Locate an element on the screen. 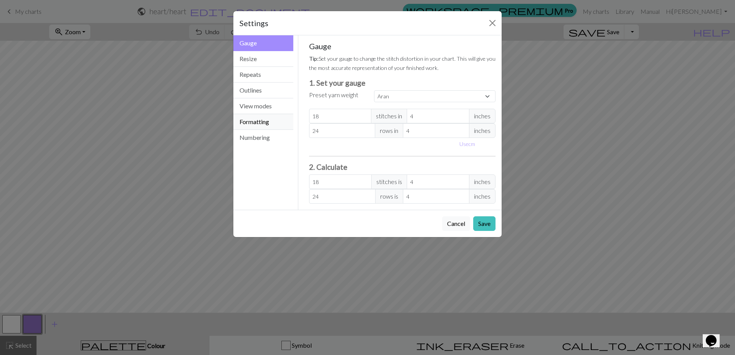 This screenshot has width=735, height=355. h5: Settings is located at coordinates (254, 23).